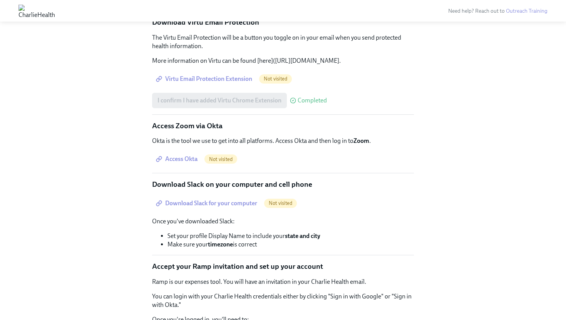 This screenshot has height=320, width=566. What do you see at coordinates (283, 22) in the screenshot?
I see `p: Download Virtu Email Protection` at bounding box center [283, 22].